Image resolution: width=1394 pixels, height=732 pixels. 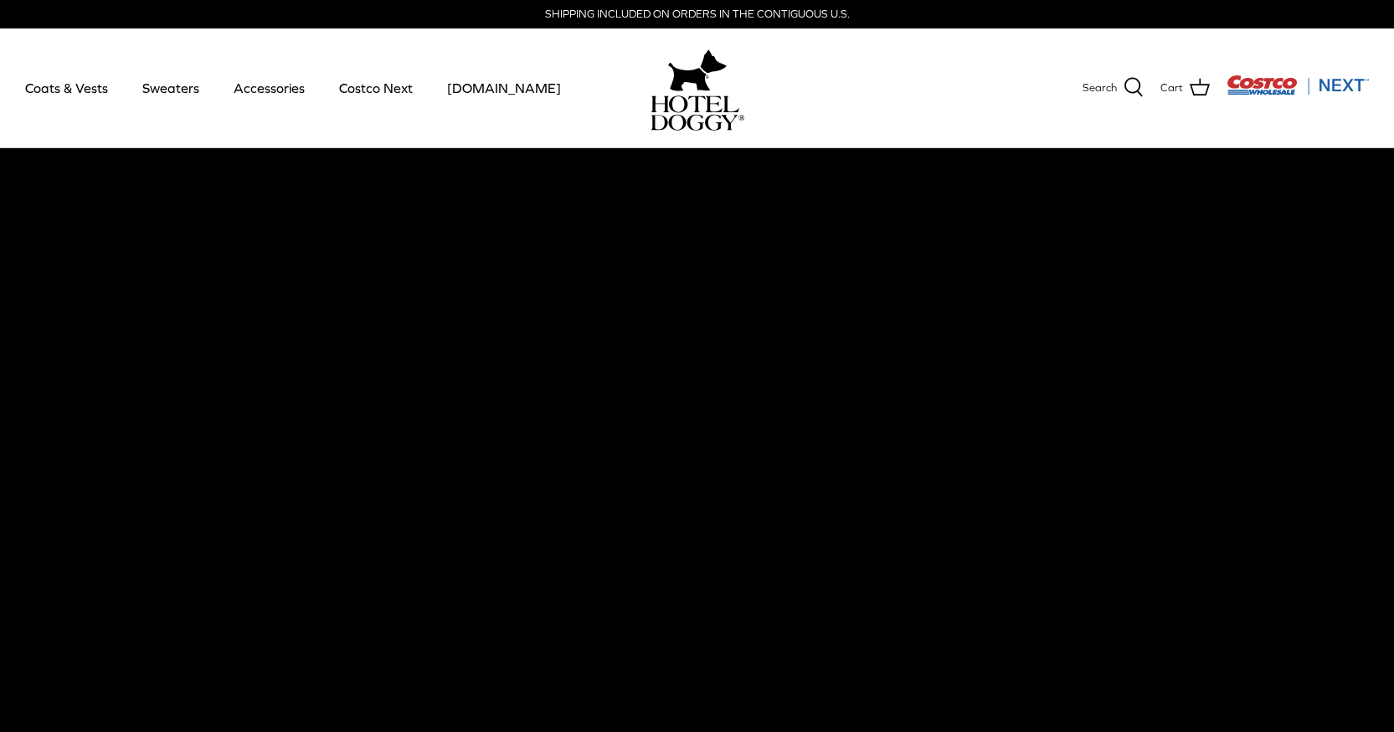 I want to click on a: Sweaters, so click(x=171, y=88).